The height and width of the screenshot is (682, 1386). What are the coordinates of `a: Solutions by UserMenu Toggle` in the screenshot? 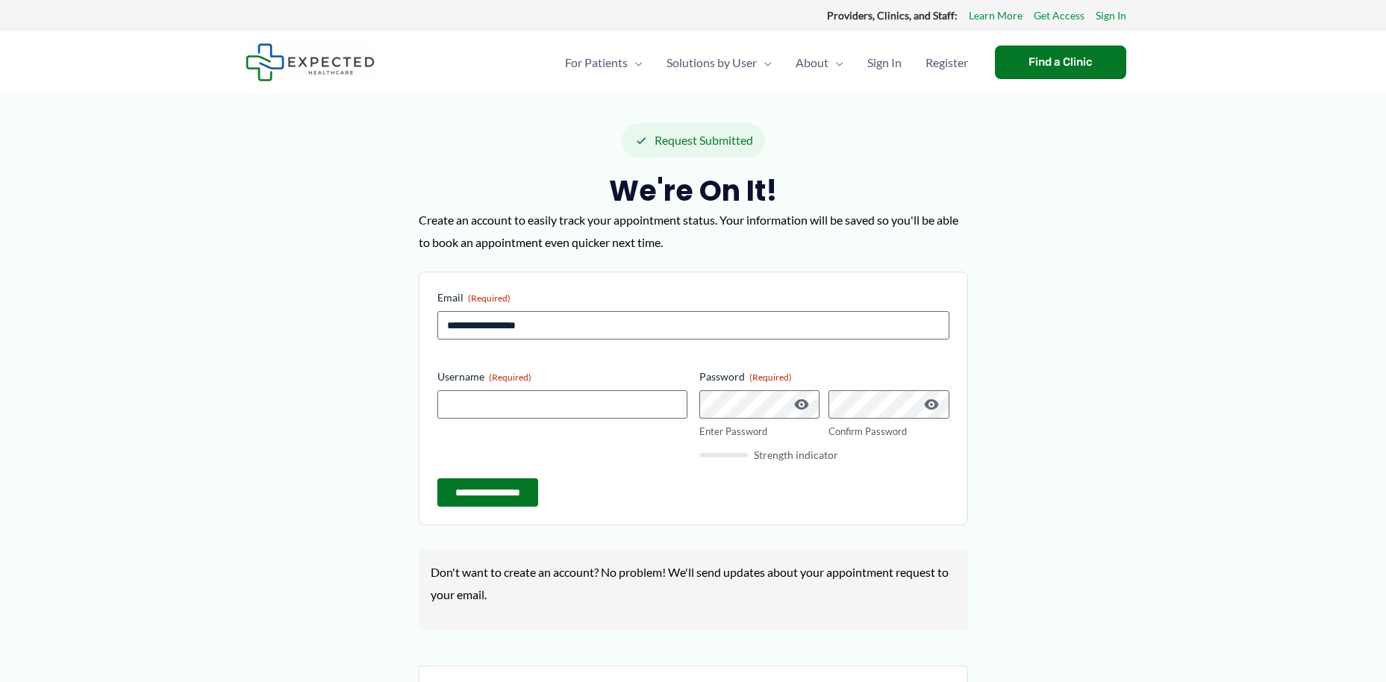 It's located at (719, 63).